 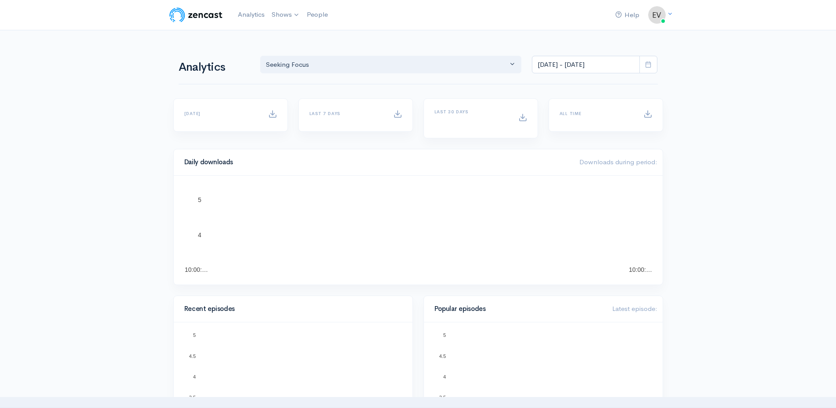 I want to click on svg: A chart., so click(x=418, y=230).